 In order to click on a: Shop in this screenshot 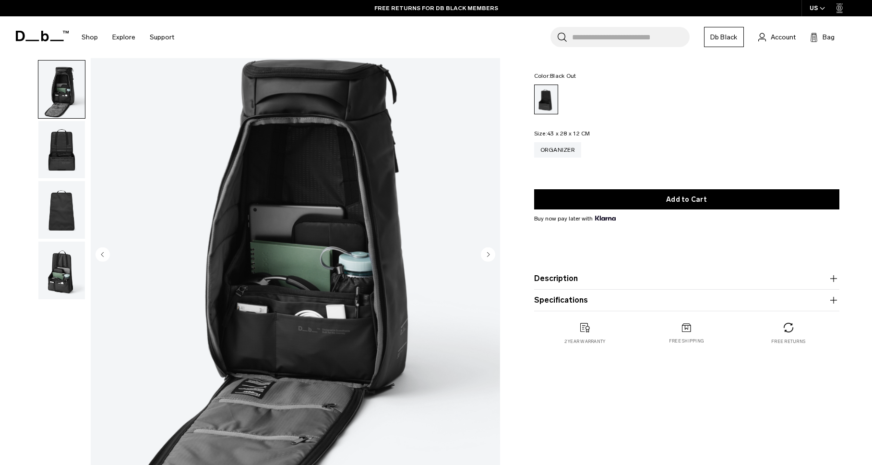, I will do `click(90, 37)`.